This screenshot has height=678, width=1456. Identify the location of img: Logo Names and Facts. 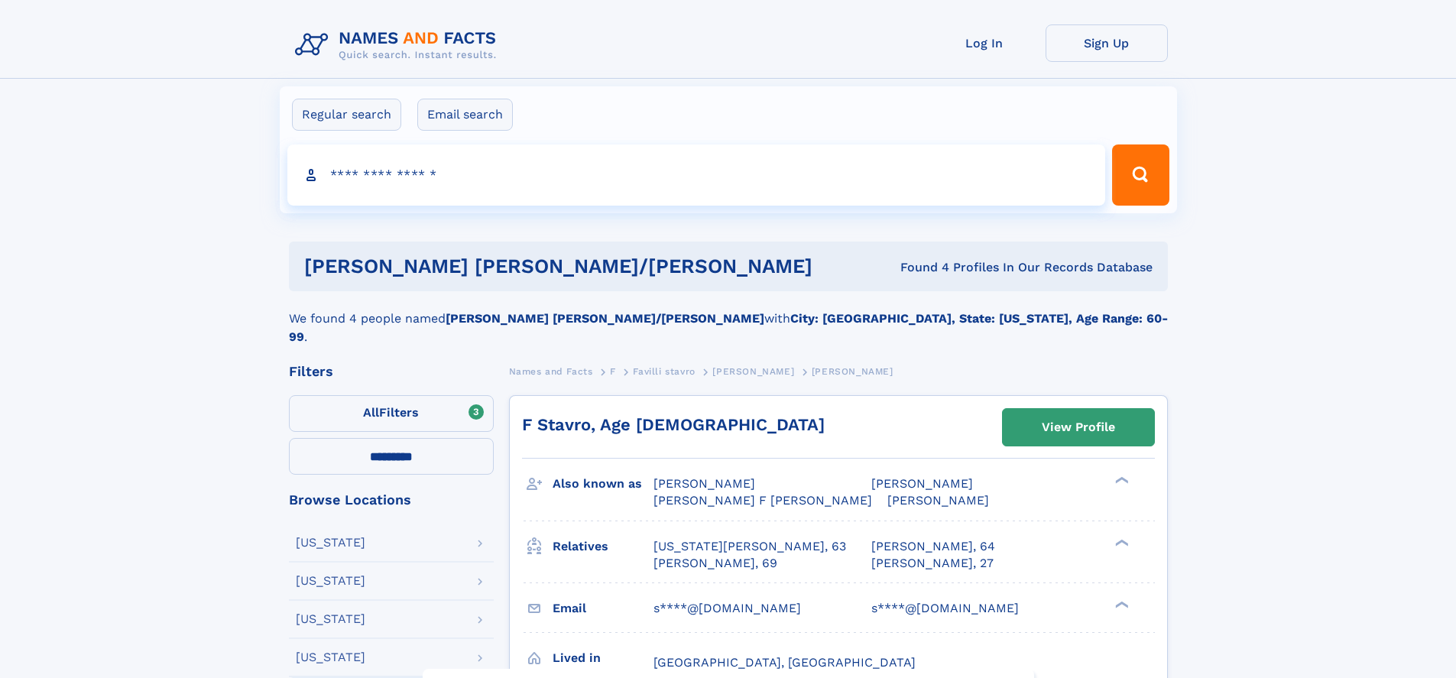
(399, 45).